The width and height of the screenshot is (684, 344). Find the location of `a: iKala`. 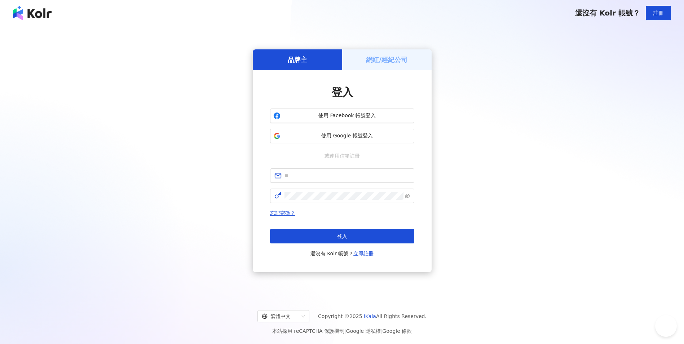

a: iKala is located at coordinates (370, 316).